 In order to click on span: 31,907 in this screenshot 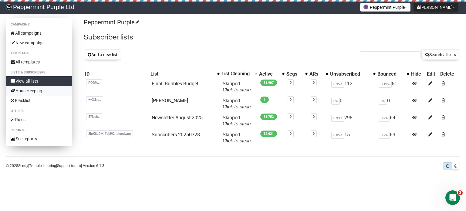, I will do `click(268, 82)`.